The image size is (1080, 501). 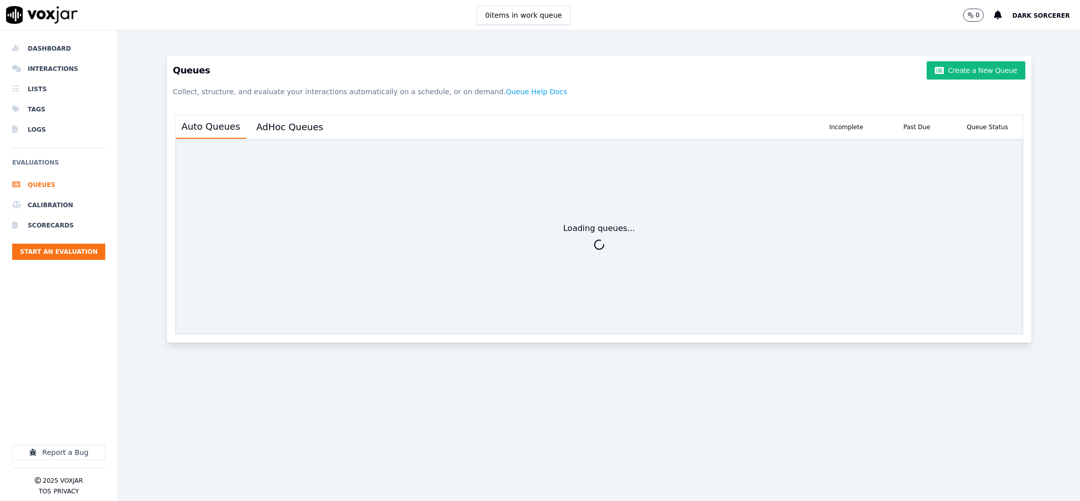 I want to click on button: TOS, so click(x=45, y=491).